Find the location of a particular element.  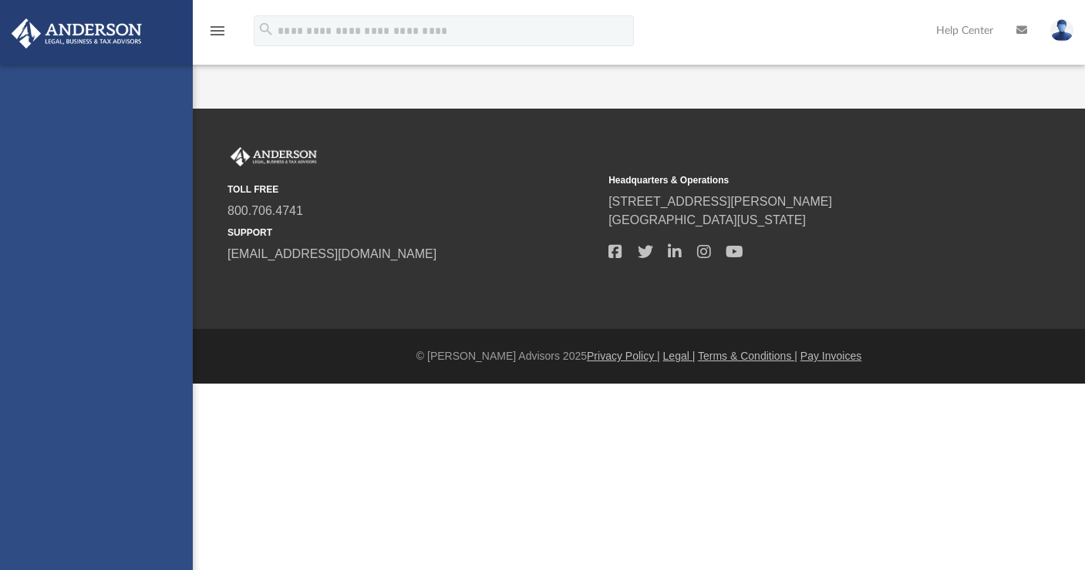

a: Privacy Policy | is located at coordinates (623, 356).